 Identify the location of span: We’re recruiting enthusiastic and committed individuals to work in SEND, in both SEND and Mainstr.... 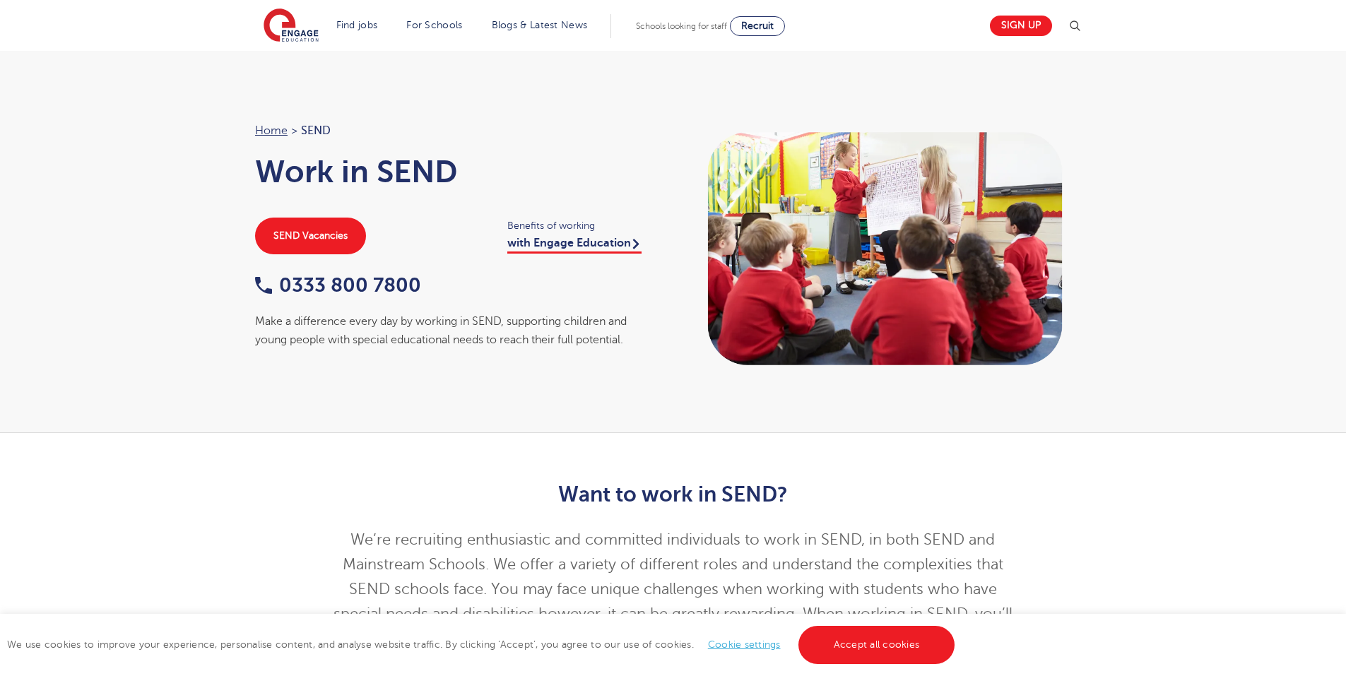
(673, 601).